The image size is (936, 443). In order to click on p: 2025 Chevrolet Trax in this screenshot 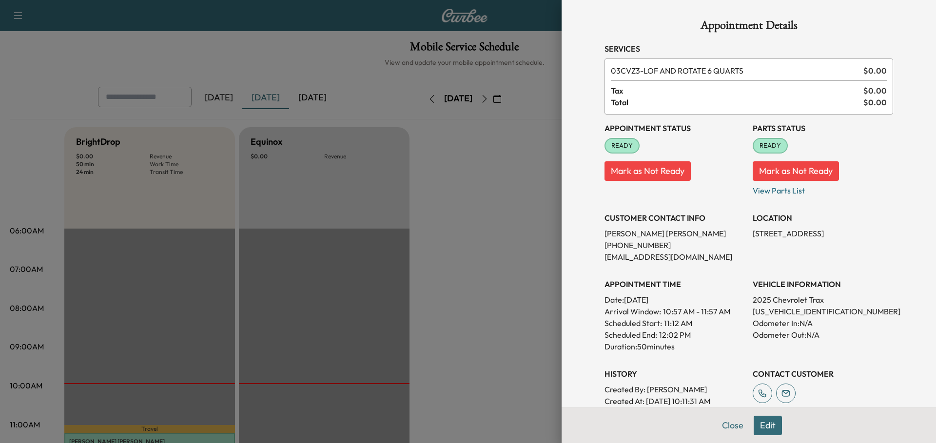, I will do `click(823, 300)`.